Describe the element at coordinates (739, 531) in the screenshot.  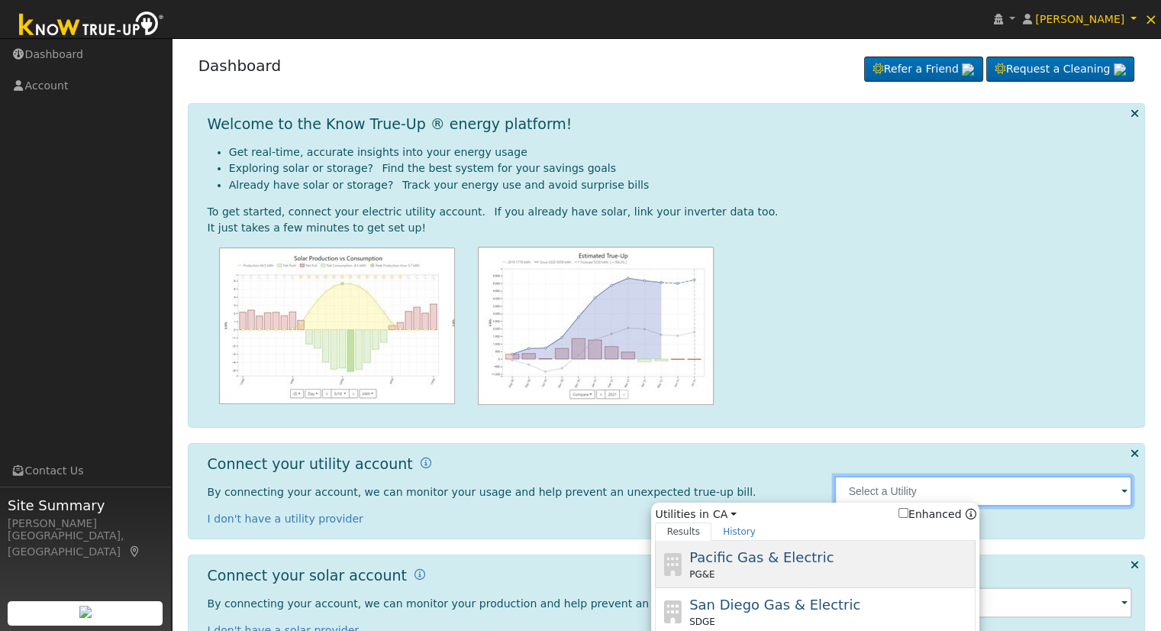
I see `a: History` at that location.